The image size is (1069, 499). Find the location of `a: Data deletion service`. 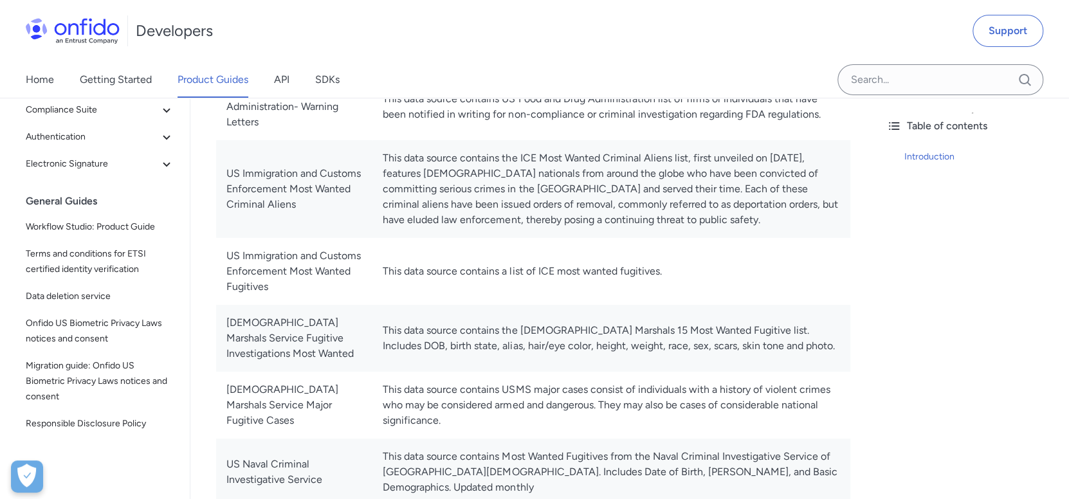

a: Data deletion service is located at coordinates (100, 297).